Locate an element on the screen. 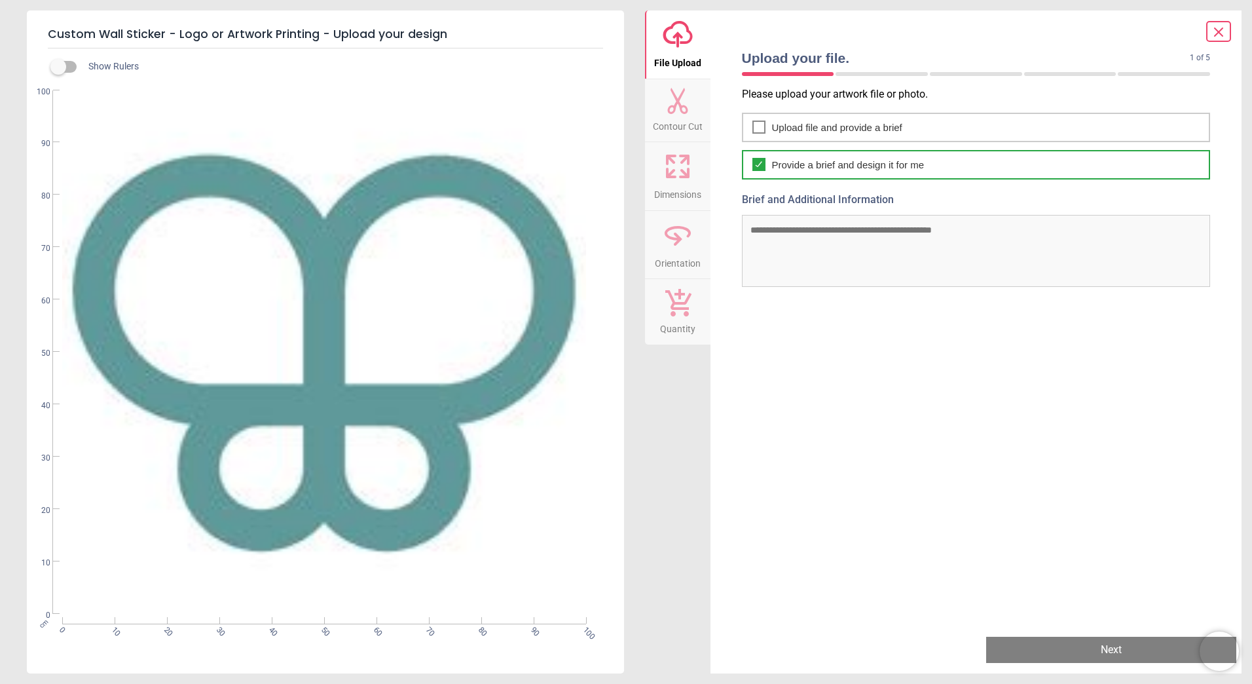  span: Contour Cut is located at coordinates (678, 124).